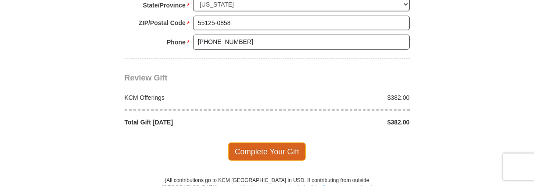 The image size is (534, 186). What do you see at coordinates (194, 97) in the screenshot?
I see `div: KCM Offerings` at bounding box center [194, 97].